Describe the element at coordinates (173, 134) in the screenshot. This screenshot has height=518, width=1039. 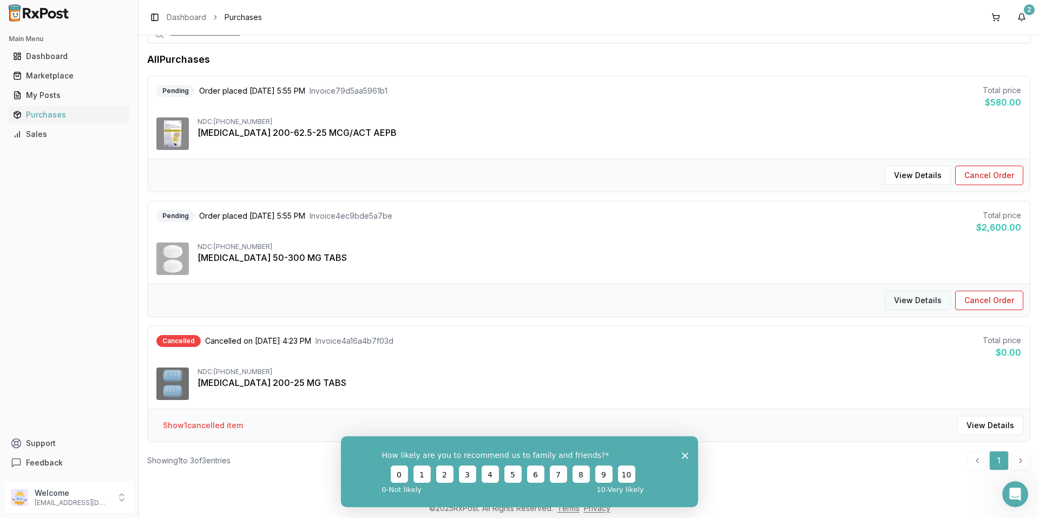
I see `img: Trelegy Ellipta 200-62.5-25 MCG/ACT AEPB` at that location.